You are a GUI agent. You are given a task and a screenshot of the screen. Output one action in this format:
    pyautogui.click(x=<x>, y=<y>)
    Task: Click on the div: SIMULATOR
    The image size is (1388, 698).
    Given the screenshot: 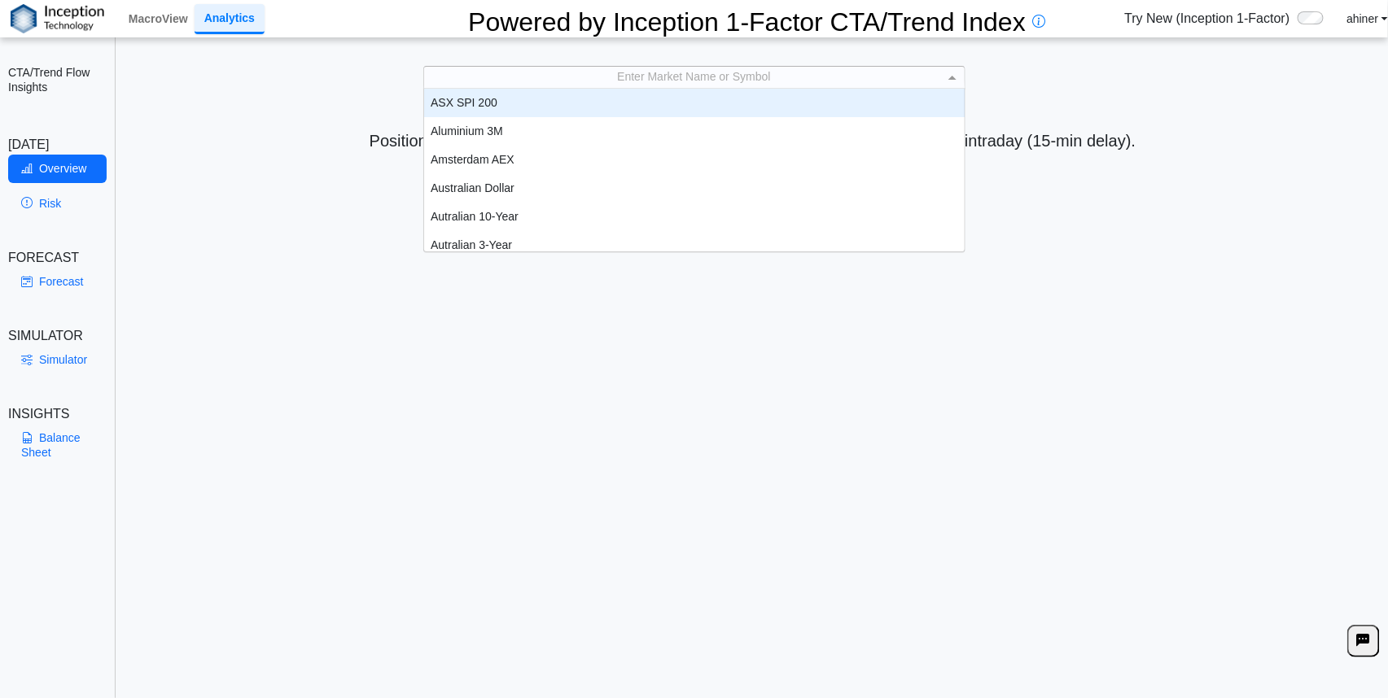 What is the action you would take?
    pyautogui.click(x=57, y=336)
    